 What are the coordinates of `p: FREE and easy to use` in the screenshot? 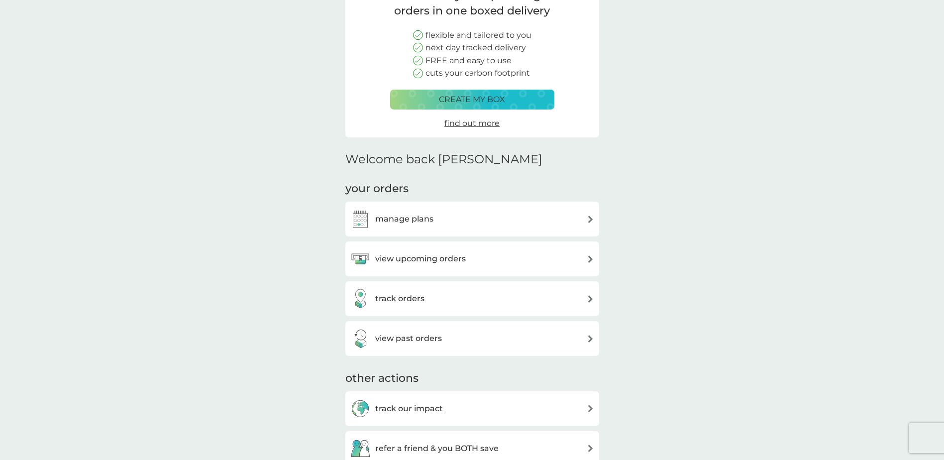 It's located at (468, 61).